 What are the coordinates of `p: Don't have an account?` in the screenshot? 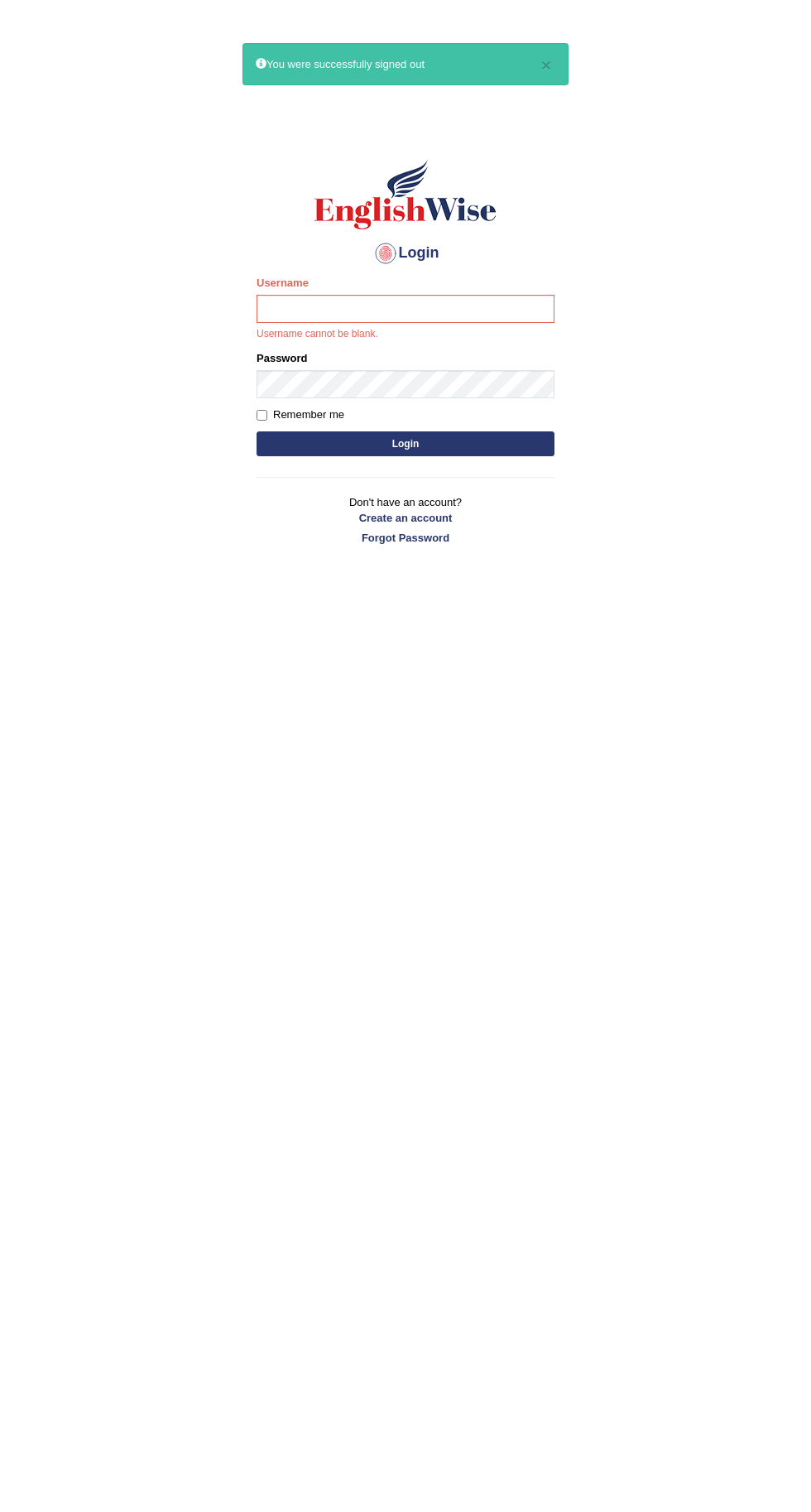 It's located at (406, 520).